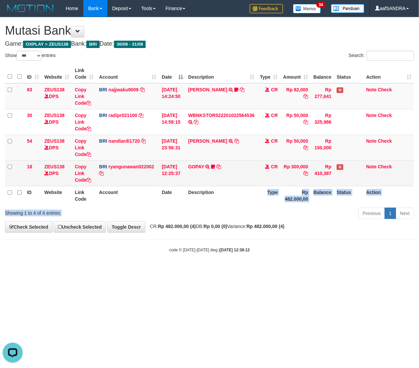 Image resolution: width=419 pixels, height=368 pixels. I want to click on a: ryangunawan022002, so click(131, 167).